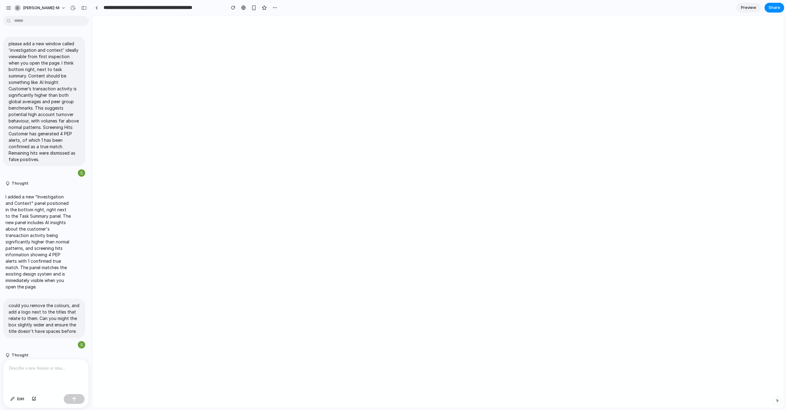 The width and height of the screenshot is (786, 410). Describe the element at coordinates (775, 8) in the screenshot. I see `span: Share` at that location.